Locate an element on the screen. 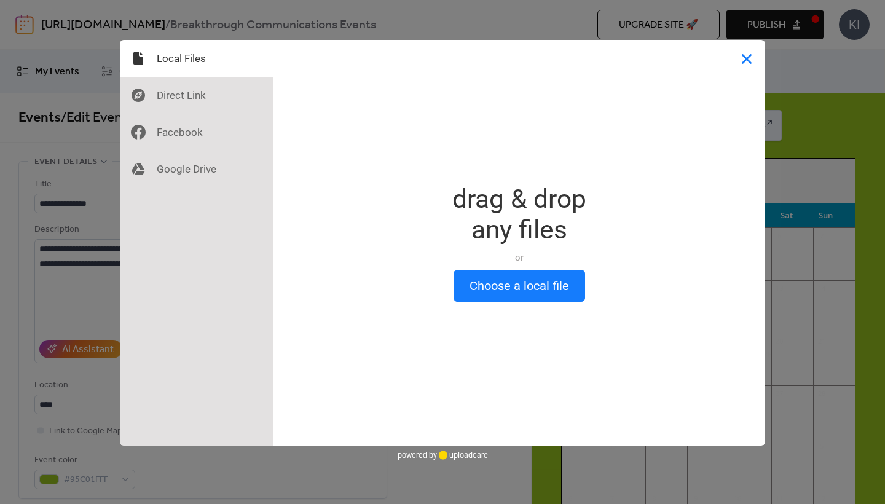 This screenshot has height=504, width=885. div: or is located at coordinates (519, 258).